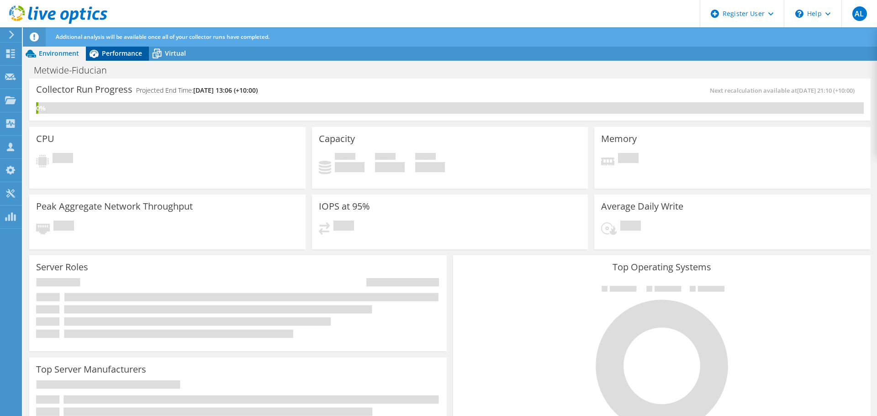 Image resolution: width=877 pixels, height=416 pixels. What do you see at coordinates (197, 90) in the screenshot?
I see `h4: Projected End Time:` at bounding box center [197, 90].